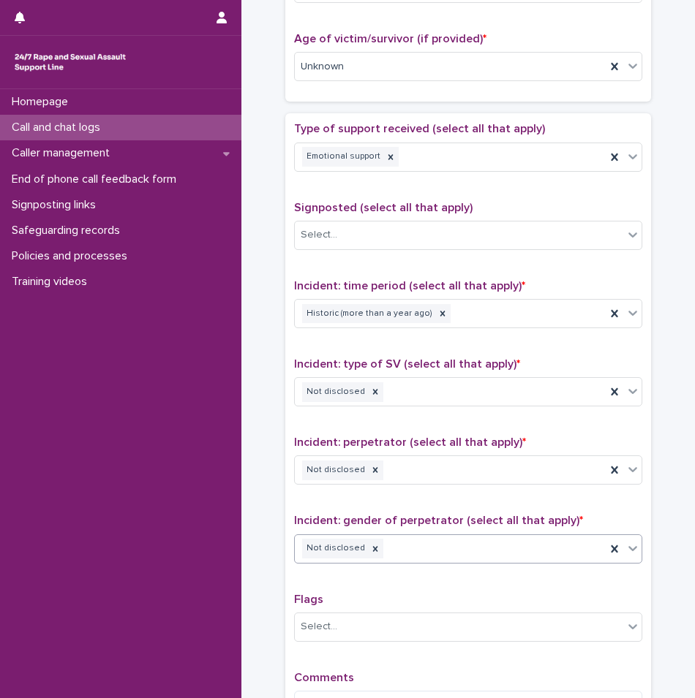 Image resolution: width=695 pixels, height=698 pixels. Describe the element at coordinates (97, 179) in the screenshot. I see `p: End of phone call feedback form` at that location.